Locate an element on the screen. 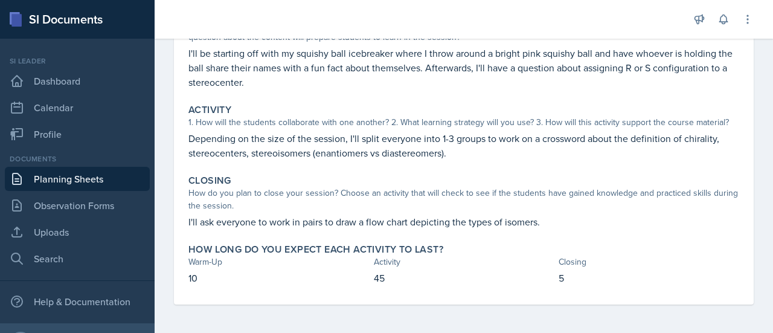  p: I'll ask everyone to work in pairs to draw a flow chart depicting the types of isomers. is located at coordinates (464, 222).